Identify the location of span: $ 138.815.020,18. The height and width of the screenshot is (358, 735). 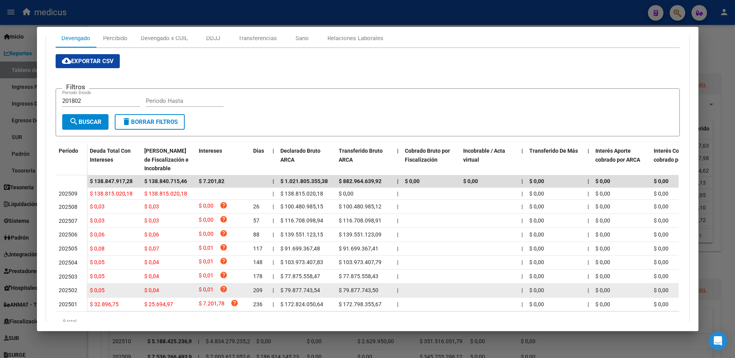
(302, 193).